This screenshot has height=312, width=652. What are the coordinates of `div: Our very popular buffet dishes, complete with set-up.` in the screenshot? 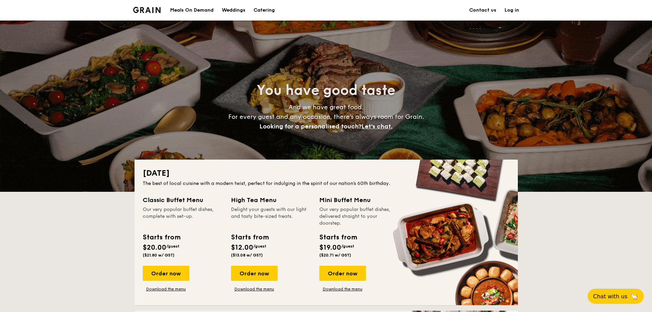 It's located at (183, 216).